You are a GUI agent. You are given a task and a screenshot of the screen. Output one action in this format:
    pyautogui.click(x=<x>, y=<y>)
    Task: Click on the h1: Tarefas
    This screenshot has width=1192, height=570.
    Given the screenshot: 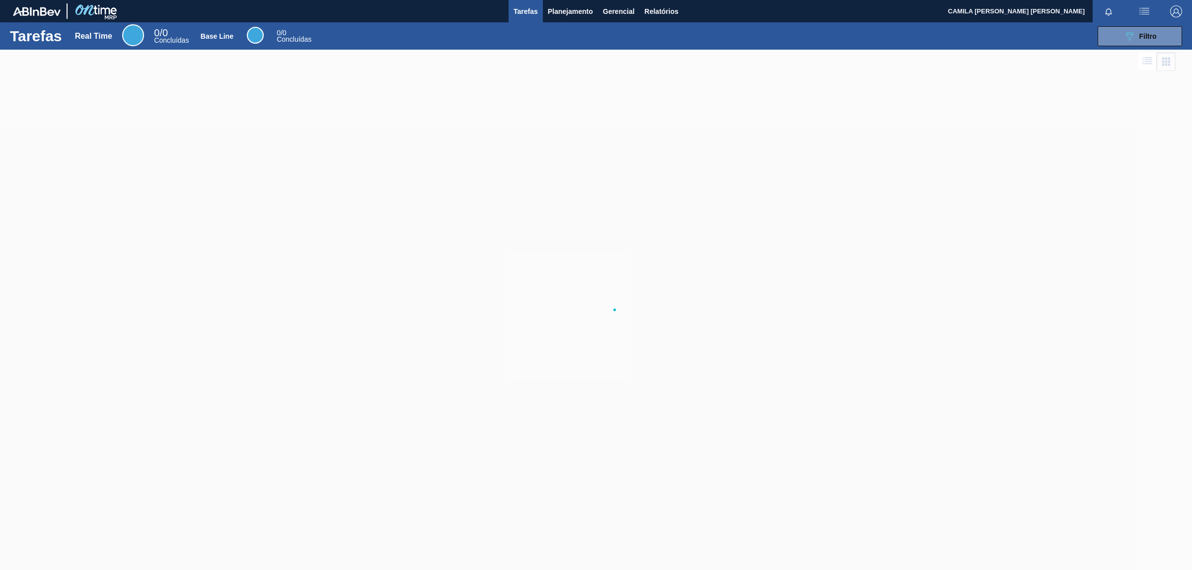 What is the action you would take?
    pyautogui.click(x=36, y=36)
    